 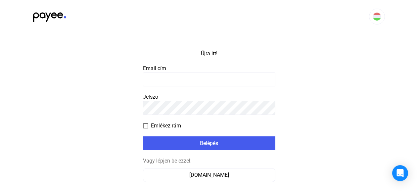 What do you see at coordinates (155, 68) in the screenshot?
I see `font: Email cím` at bounding box center [155, 68].